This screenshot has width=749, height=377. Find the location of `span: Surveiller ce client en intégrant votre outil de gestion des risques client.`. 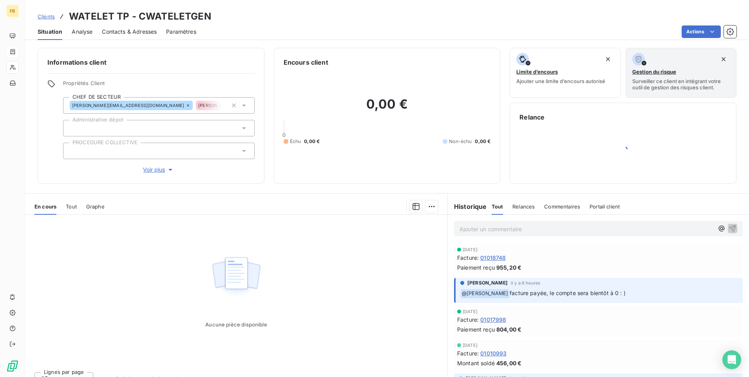

span: Surveiller ce client en intégrant votre outil de gestion des risques client. is located at coordinates (680, 84).